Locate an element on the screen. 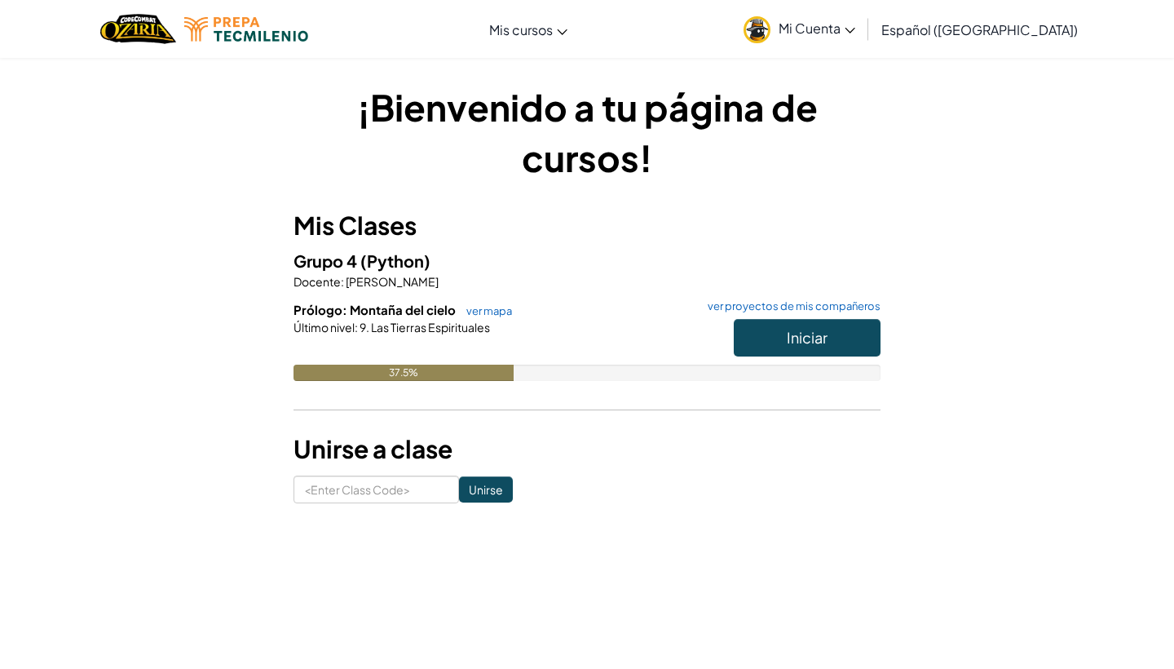  button: Iniciar is located at coordinates (807, 338).